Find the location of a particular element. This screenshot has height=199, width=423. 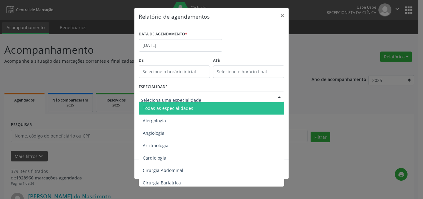

label: ATÉ is located at coordinates (249, 60).